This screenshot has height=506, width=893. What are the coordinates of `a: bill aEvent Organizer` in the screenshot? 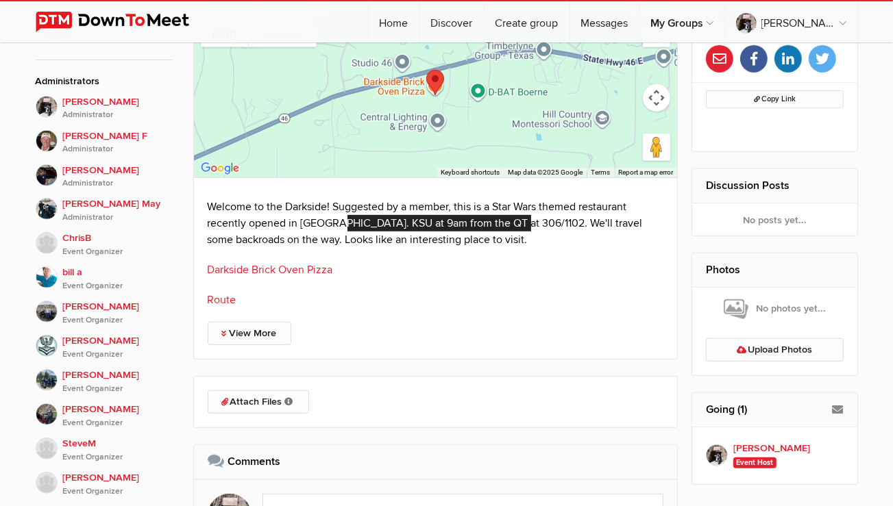 It's located at (104, 276).